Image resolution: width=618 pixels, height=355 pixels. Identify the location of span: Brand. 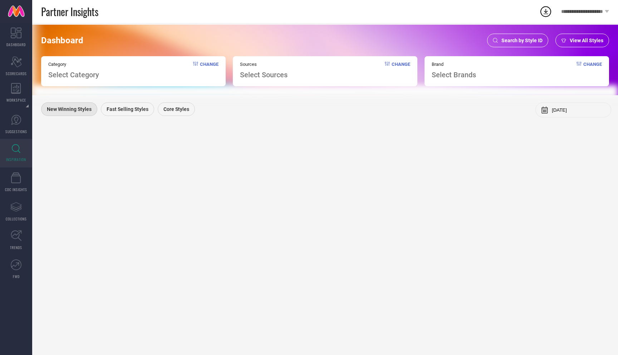
(454, 64).